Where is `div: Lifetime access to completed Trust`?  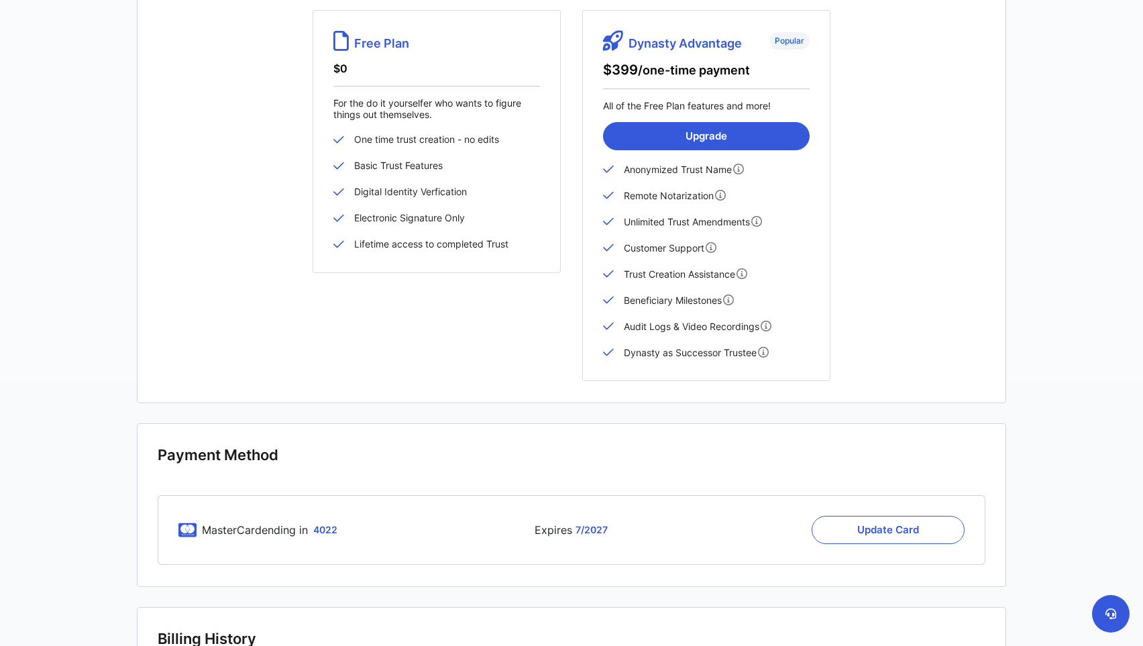 div: Lifetime access to completed Trust is located at coordinates (431, 244).